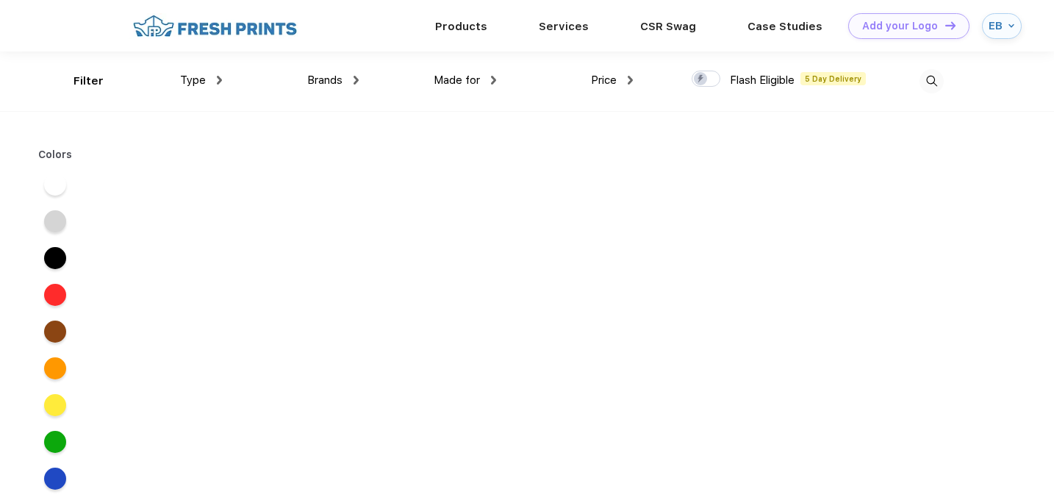 This screenshot has width=1054, height=500. What do you see at coordinates (833, 79) in the screenshot?
I see `span: 5 Day Delivery` at bounding box center [833, 79].